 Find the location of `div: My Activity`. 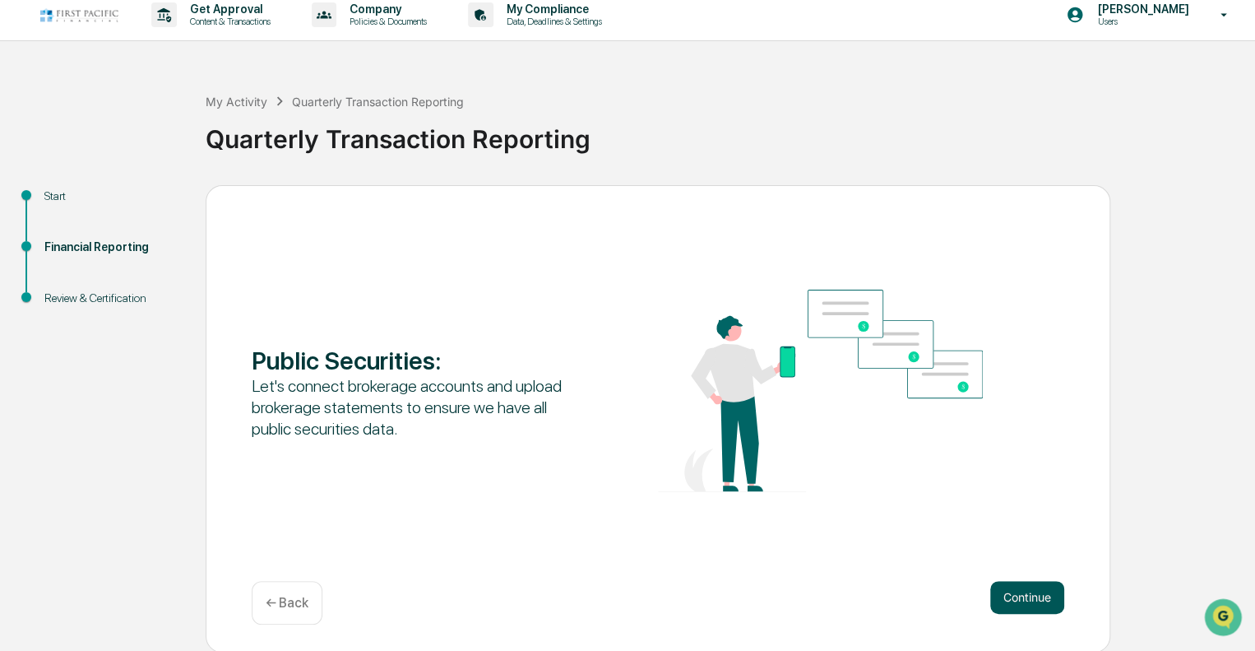

div: My Activity is located at coordinates (236, 101).